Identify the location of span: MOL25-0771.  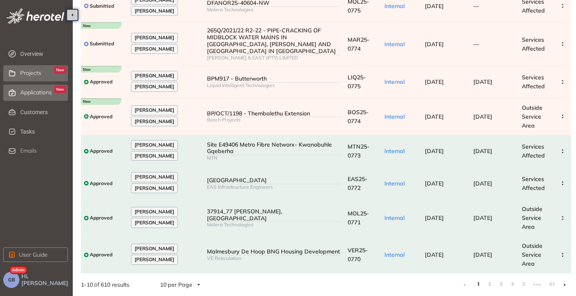
(358, 218).